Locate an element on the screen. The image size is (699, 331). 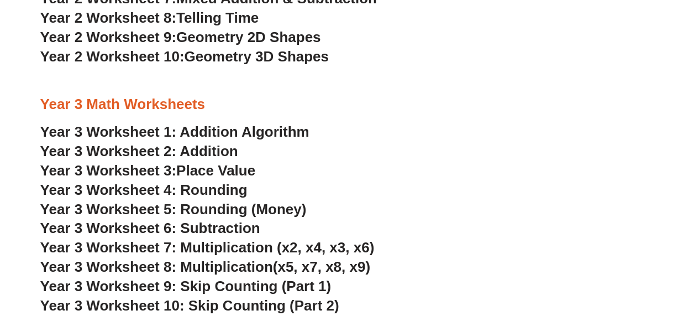
a: Year 3 Worksheet 8: Multiplication(x5, x7, x8, x9) is located at coordinates (205, 266).